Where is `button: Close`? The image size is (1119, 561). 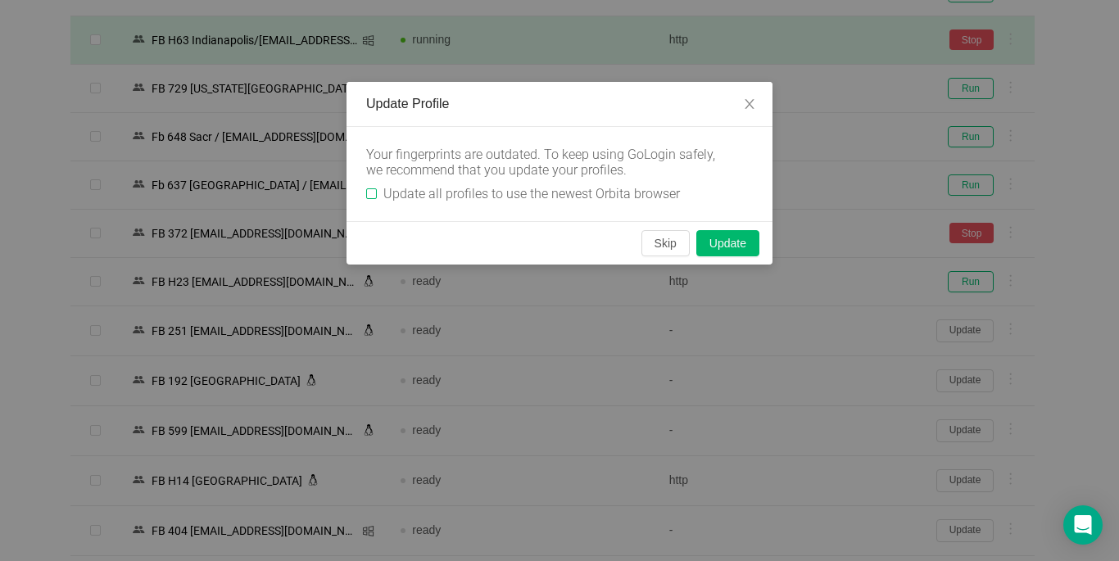 button: Close is located at coordinates (750, 105).